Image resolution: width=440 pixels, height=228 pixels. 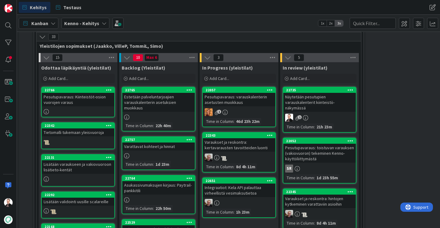 I want to click on div: 22052Pesutupavaraus: toistuvan varauksen (vakiovuoron) tekeminen Kenno-käyttöliittymästä, so click(x=319, y=151).